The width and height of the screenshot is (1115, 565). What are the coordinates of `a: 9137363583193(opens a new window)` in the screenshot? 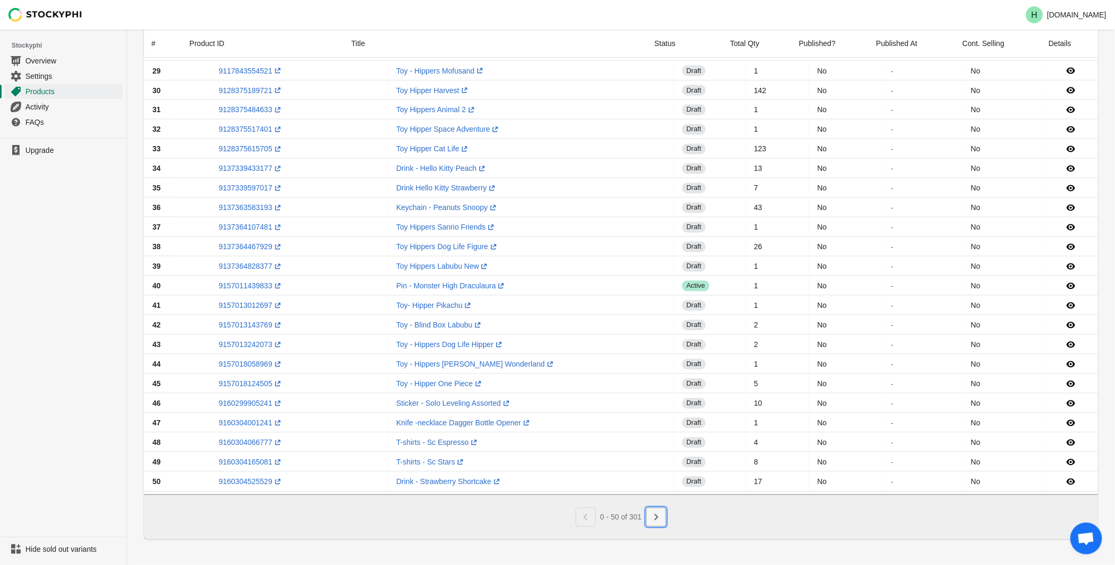 It's located at (250, 208).